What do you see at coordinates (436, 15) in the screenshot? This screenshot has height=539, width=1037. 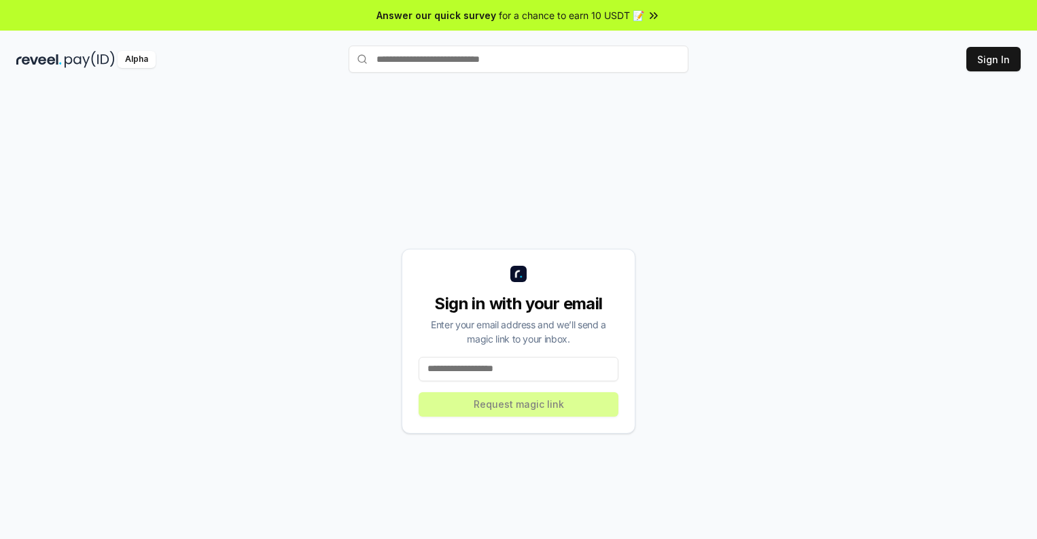 I see `span: Answer our quick survey` at bounding box center [436, 15].